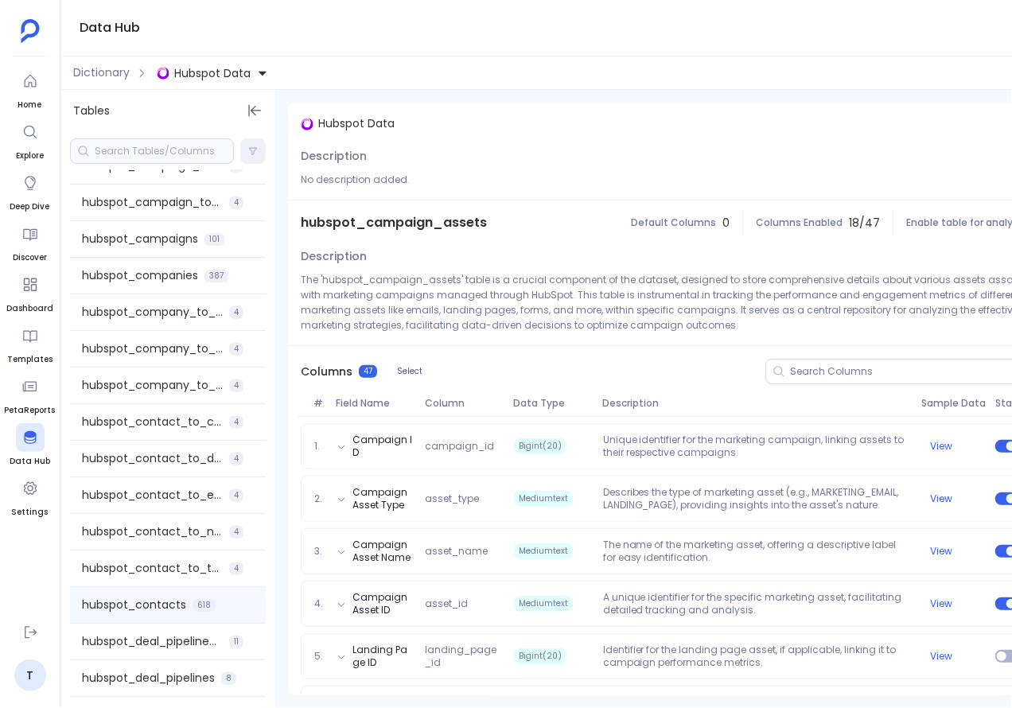 The height and width of the screenshot is (708, 1012). What do you see at coordinates (383, 551) in the screenshot?
I see `button: Campaign Asset Name` at bounding box center [383, 551].